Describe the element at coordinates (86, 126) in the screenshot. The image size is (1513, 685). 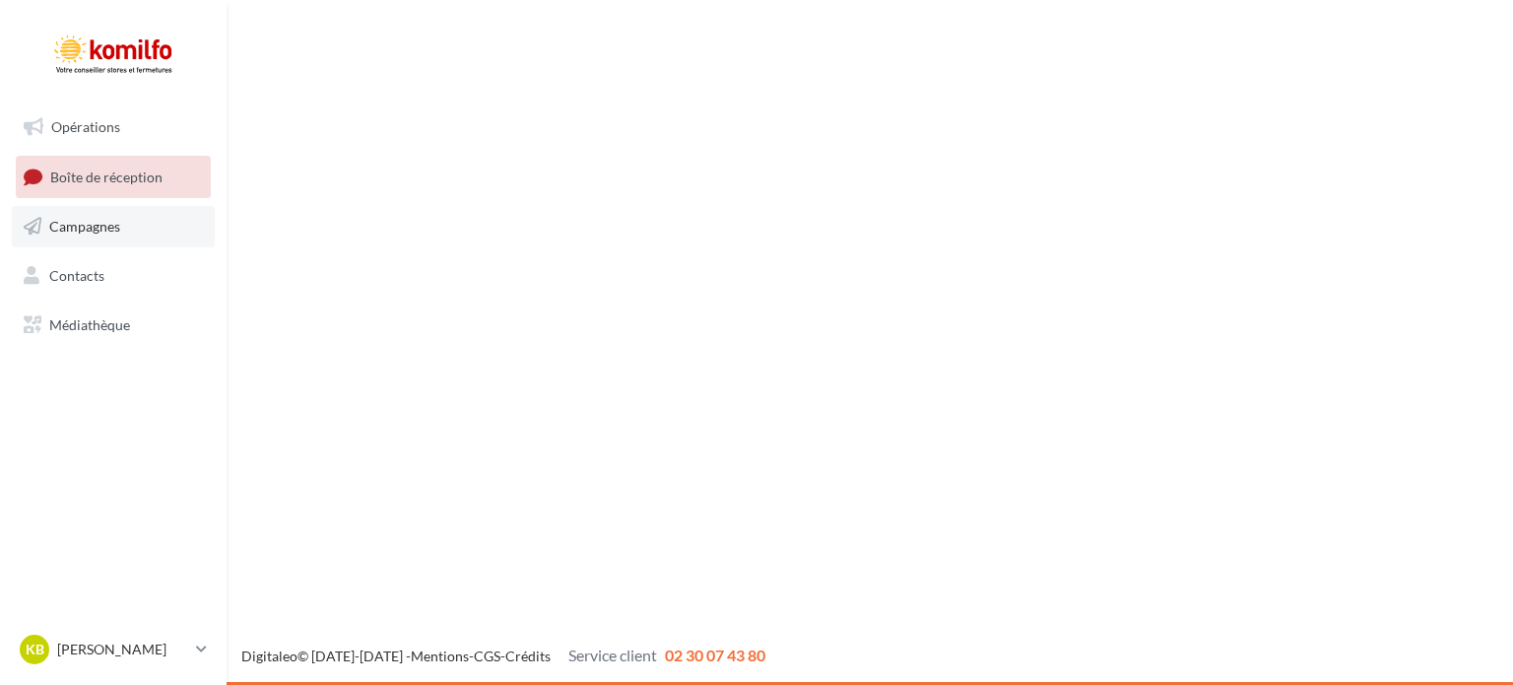
I see `span: Opérations` at that location.